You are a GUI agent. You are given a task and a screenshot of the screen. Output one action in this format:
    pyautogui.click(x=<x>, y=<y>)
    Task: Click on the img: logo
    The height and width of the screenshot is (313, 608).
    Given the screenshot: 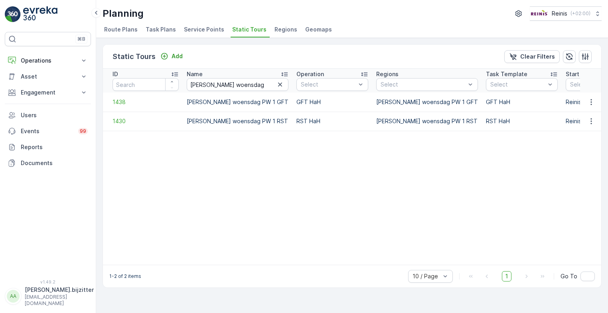 What is the action you would take?
    pyautogui.click(x=13, y=14)
    